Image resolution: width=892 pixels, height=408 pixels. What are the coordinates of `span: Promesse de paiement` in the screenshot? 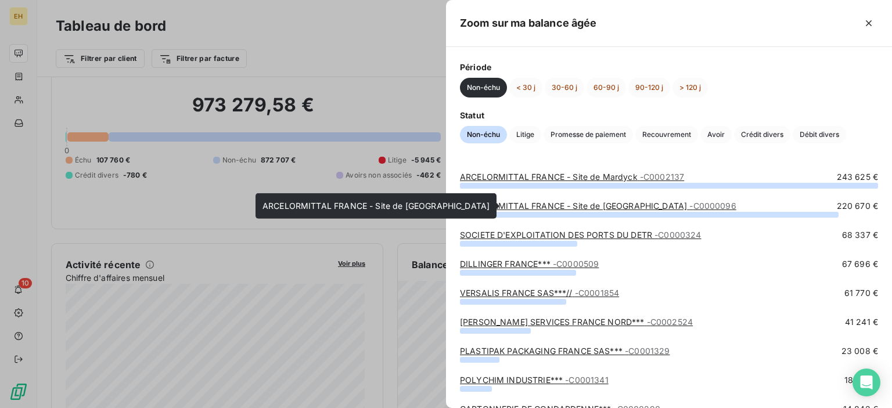 It's located at (589, 135).